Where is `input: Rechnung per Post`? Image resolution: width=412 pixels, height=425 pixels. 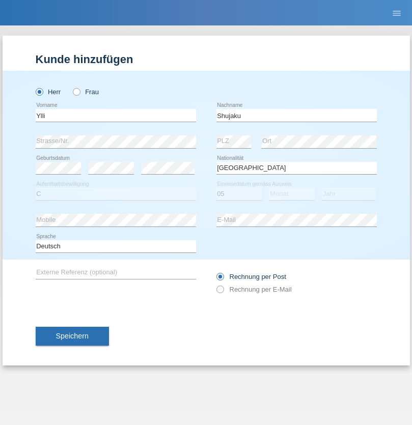 input: Rechnung per Post is located at coordinates (219, 279).